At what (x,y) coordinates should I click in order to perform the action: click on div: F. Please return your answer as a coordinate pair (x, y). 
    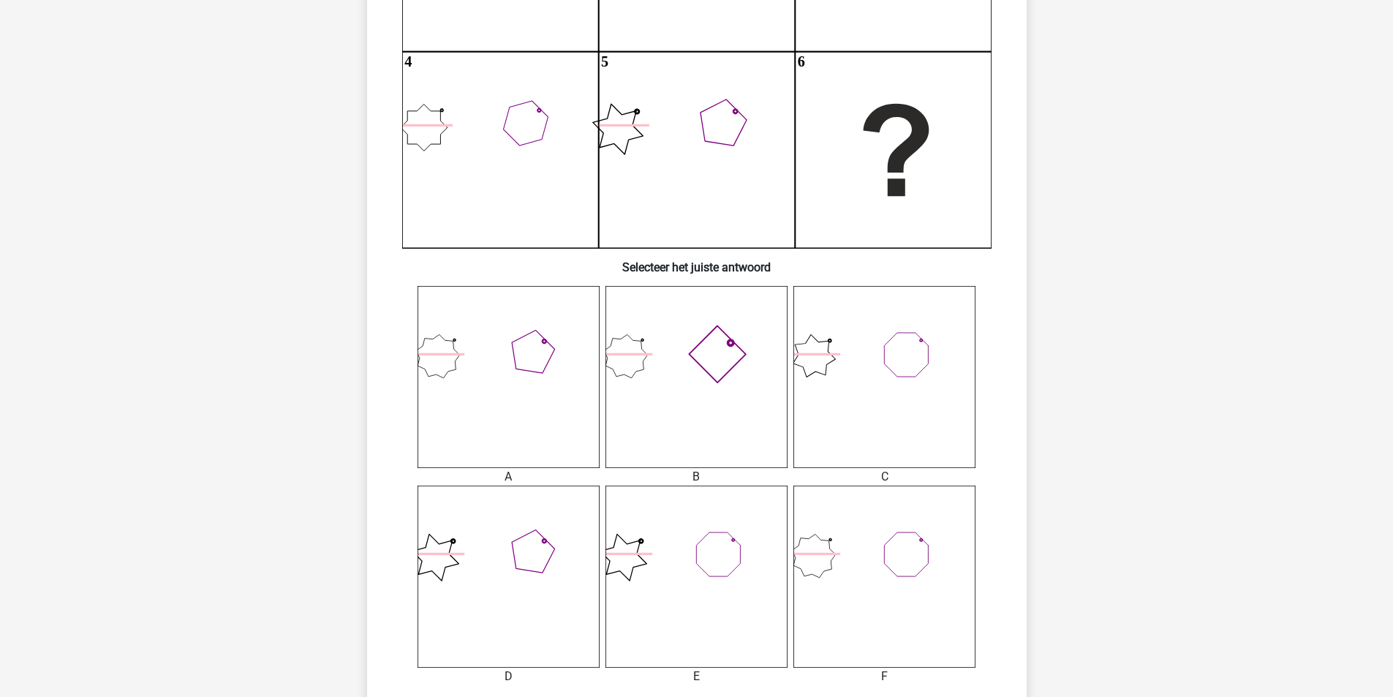
    Looking at the image, I should click on (884, 677).